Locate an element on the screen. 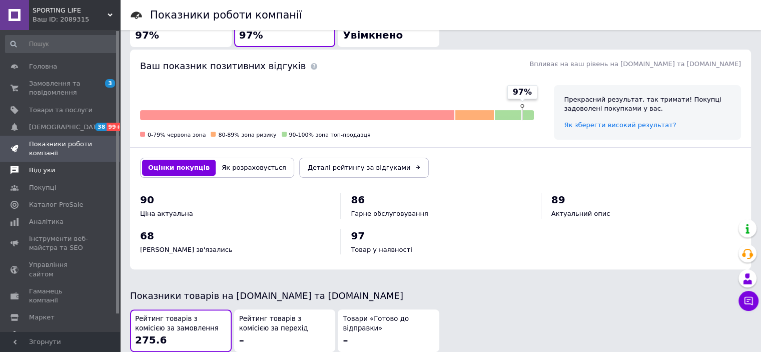 This screenshot has height=352, width=761. span: SPORTING LIFE is located at coordinates (70, 11).